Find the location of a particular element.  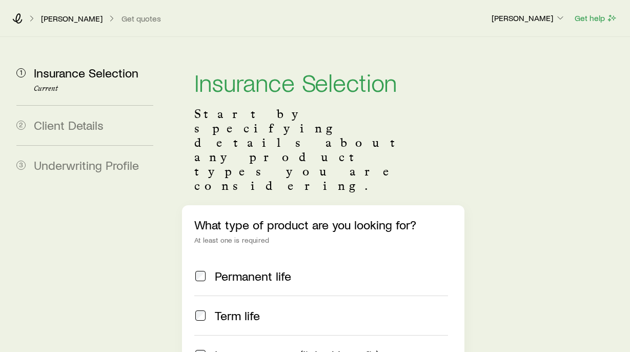

h2: Insurance Selection is located at coordinates (323, 82).